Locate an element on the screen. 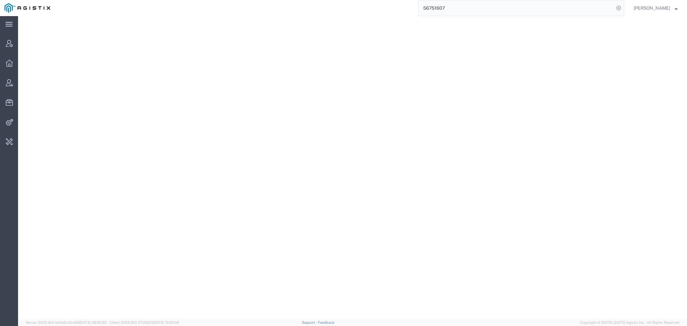 The width and height of the screenshot is (687, 326). span: Carrie Virgilio is located at coordinates (652, 8).